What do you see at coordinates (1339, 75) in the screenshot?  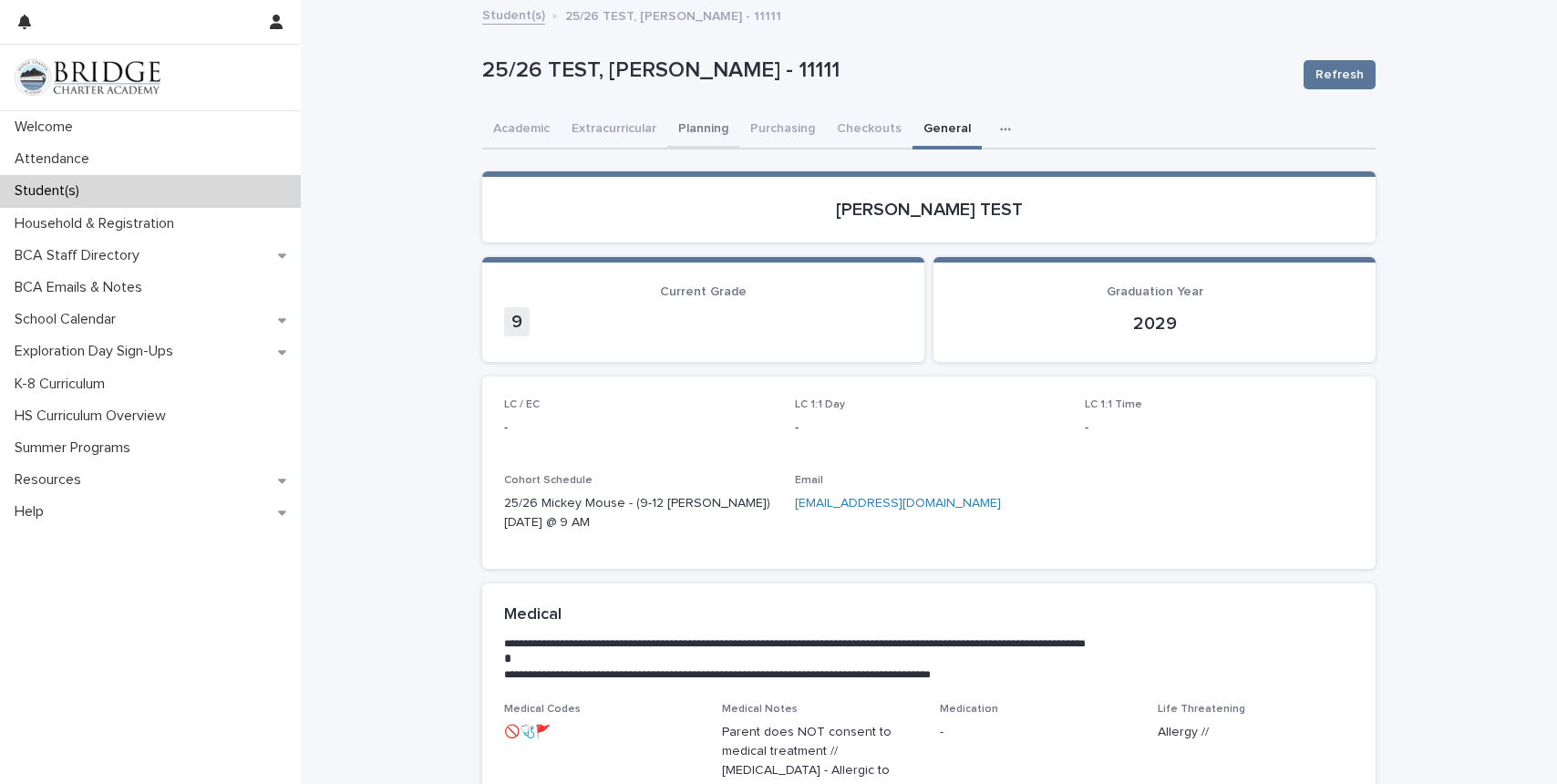 I see `button: Refresh` at bounding box center [1339, 75].